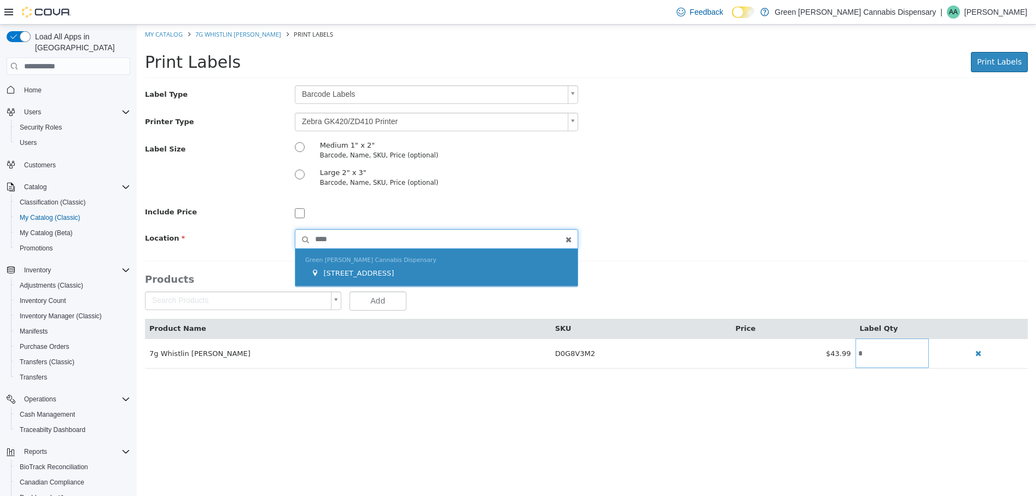 The image size is (1036, 496). What do you see at coordinates (706, 12) in the screenshot?
I see `span: Feedback` at bounding box center [706, 12].